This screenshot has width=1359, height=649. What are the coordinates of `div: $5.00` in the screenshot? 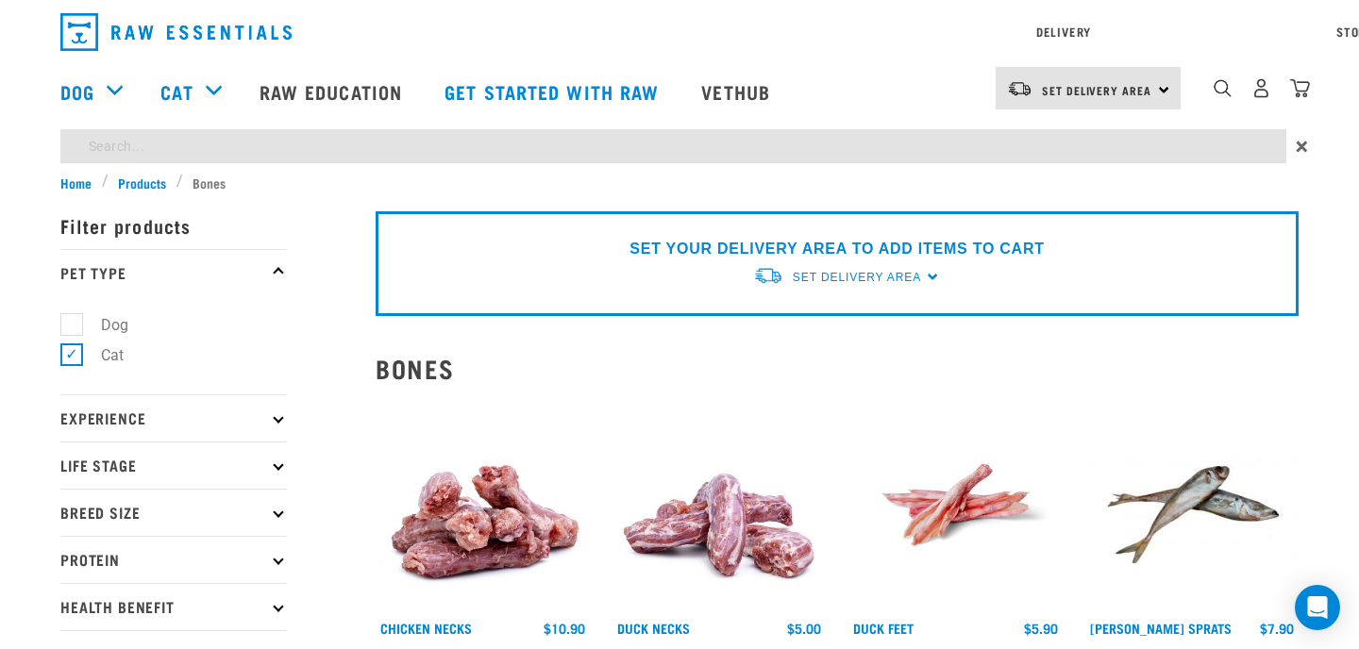 It's located at (804, 629).